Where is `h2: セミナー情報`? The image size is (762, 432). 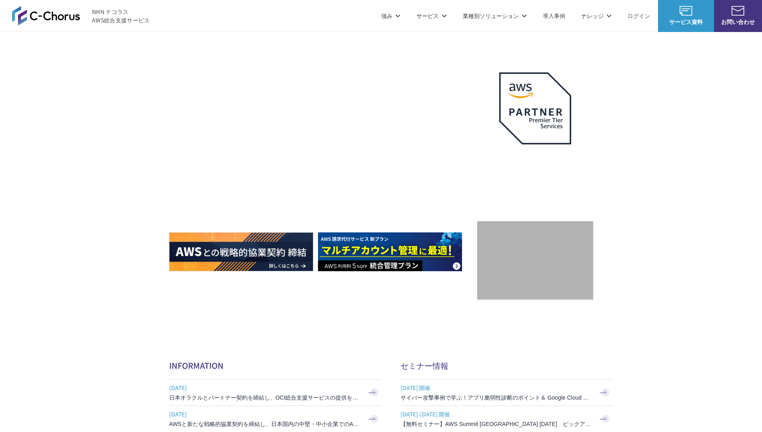
h2: セミナー情報 is located at coordinates (506, 365).